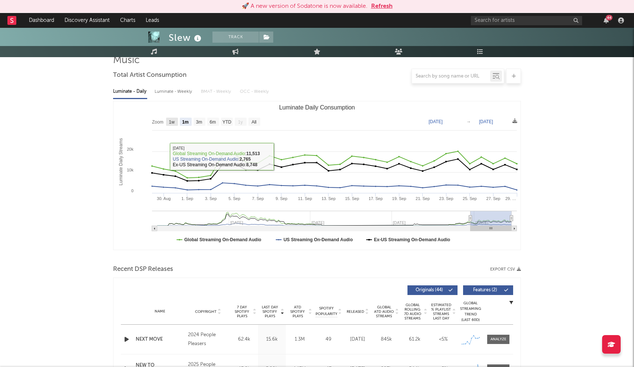  I want to click on button: Features(2), so click(488, 290).